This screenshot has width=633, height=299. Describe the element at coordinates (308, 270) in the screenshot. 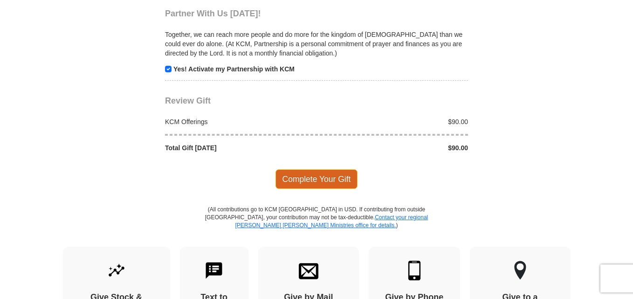

I see `img: envelope.svg` at that location.